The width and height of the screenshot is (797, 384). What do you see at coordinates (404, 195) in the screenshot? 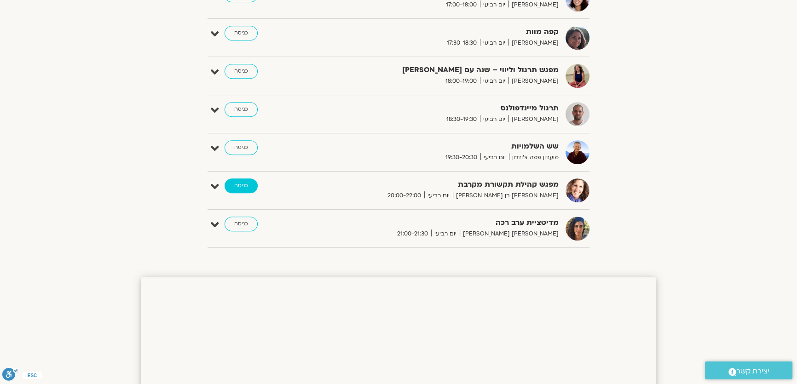
I see `span: 20:00-22:00` at bounding box center [404, 195].